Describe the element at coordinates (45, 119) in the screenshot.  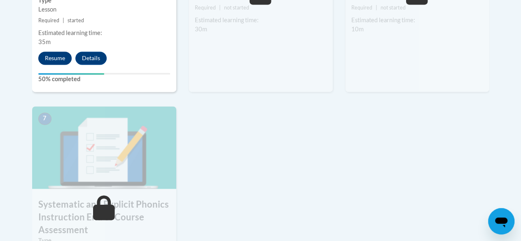
I see `span: 7` at that location.